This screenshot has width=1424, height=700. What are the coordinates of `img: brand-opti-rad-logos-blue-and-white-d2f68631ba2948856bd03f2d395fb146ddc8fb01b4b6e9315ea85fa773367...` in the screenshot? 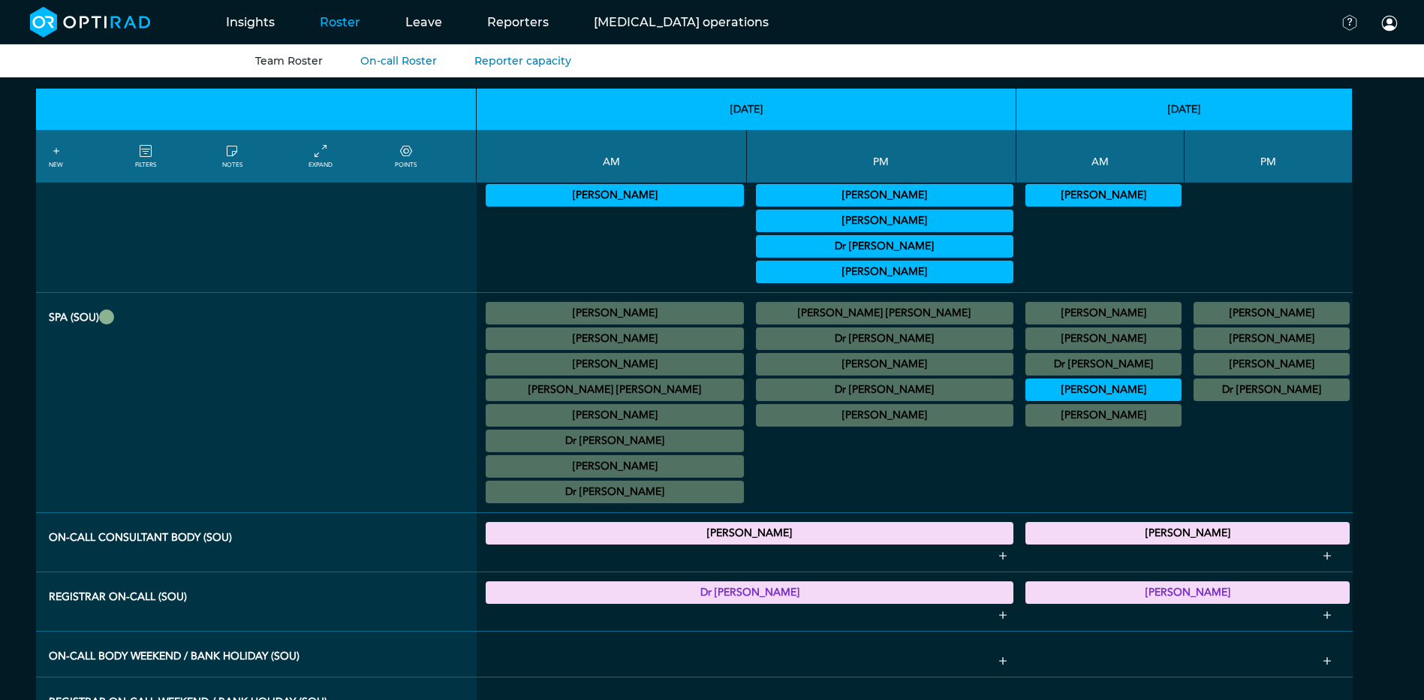 It's located at (90, 22).